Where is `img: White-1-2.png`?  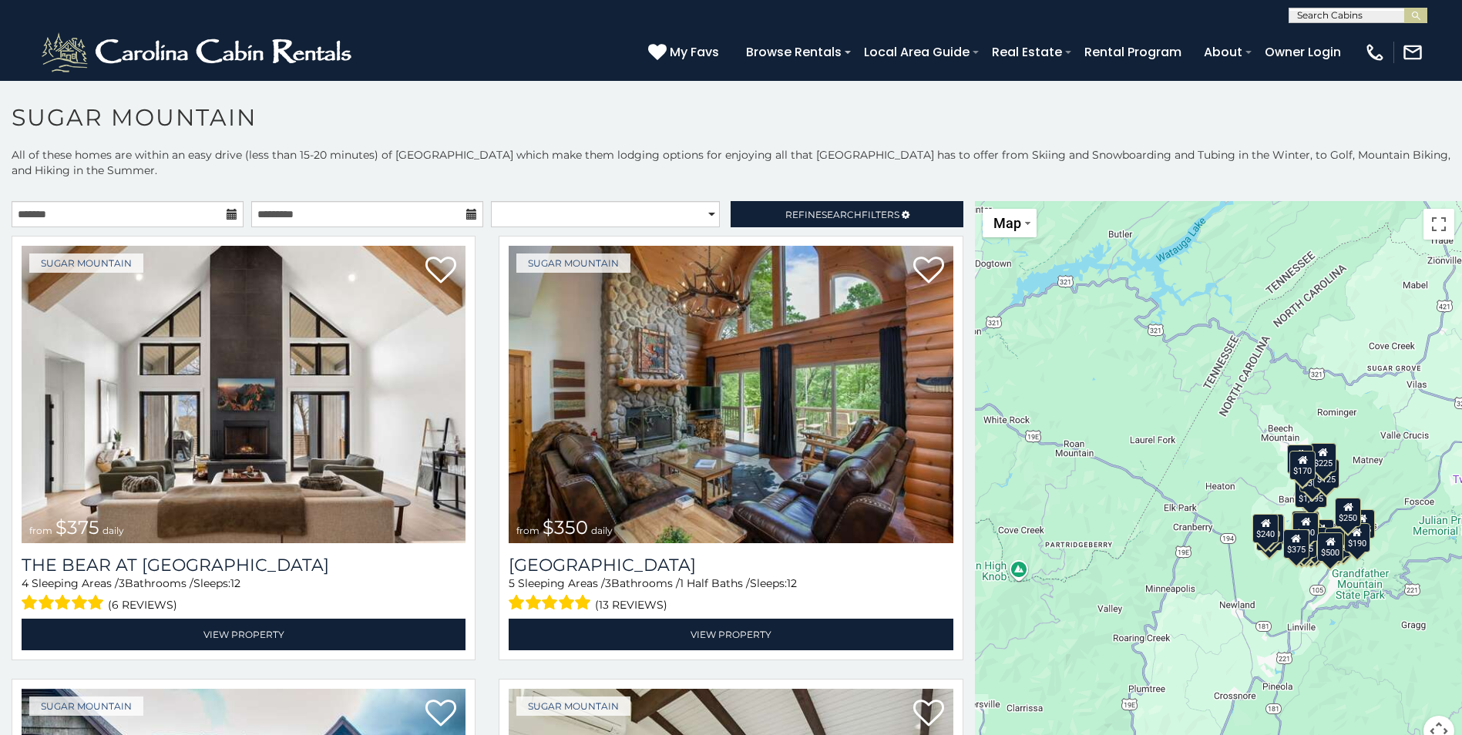 img: White-1-2.png is located at coordinates (198, 52).